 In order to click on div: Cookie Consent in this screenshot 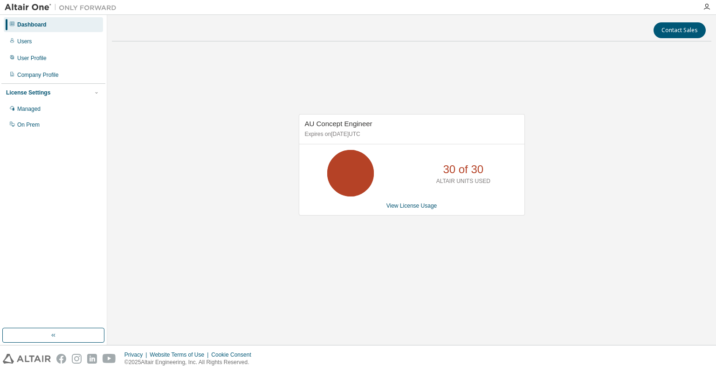, I will do `click(233, 355)`.